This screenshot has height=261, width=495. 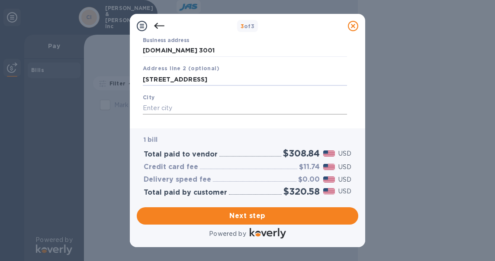 I want to click on h3: Credit card fee, so click(x=171, y=167).